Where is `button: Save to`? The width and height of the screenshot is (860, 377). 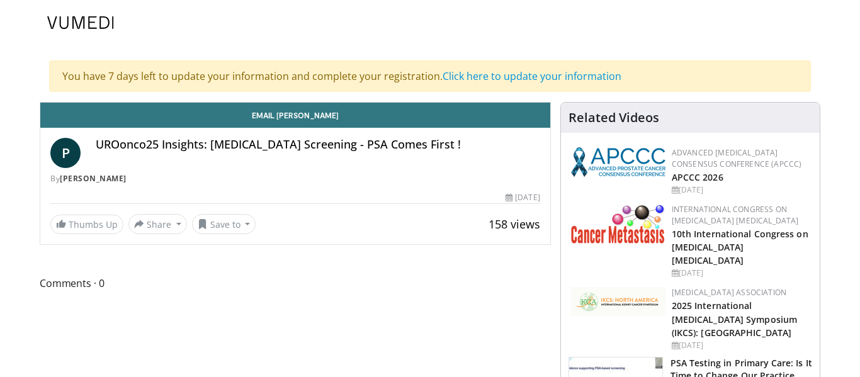 button: Save to is located at coordinates (224, 224).